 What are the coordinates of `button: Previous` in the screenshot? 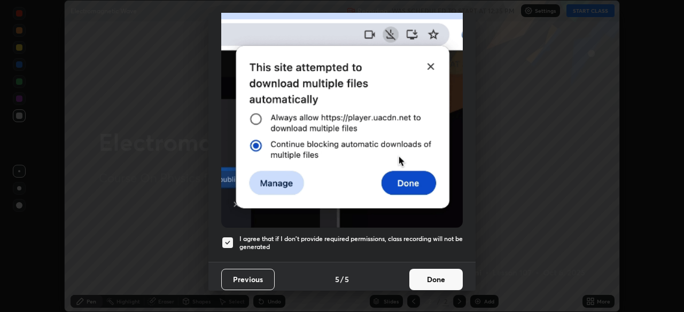 It's located at (248, 280).